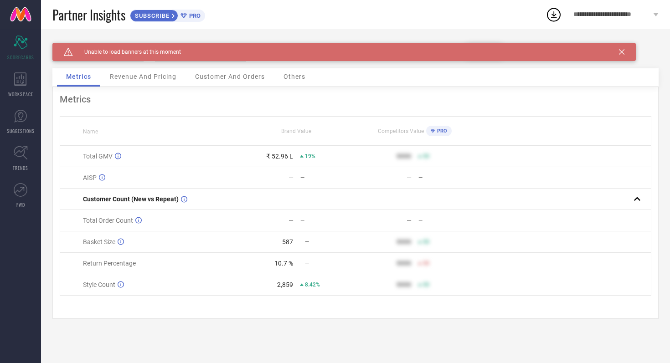 This screenshot has height=363, width=670. I want to click on div: 587, so click(288, 242).